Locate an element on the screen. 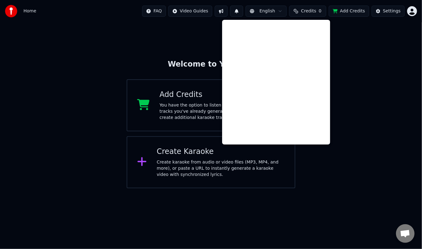  span: 0 is located at coordinates (320, 11).